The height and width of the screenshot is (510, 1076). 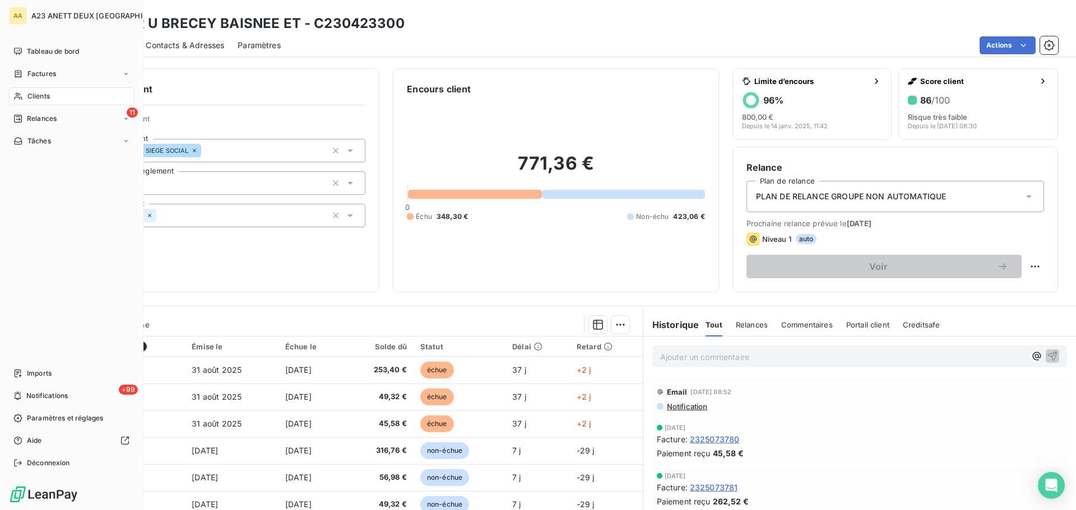 I want to click on span: Prochaine relance prévue le, so click(x=895, y=224).